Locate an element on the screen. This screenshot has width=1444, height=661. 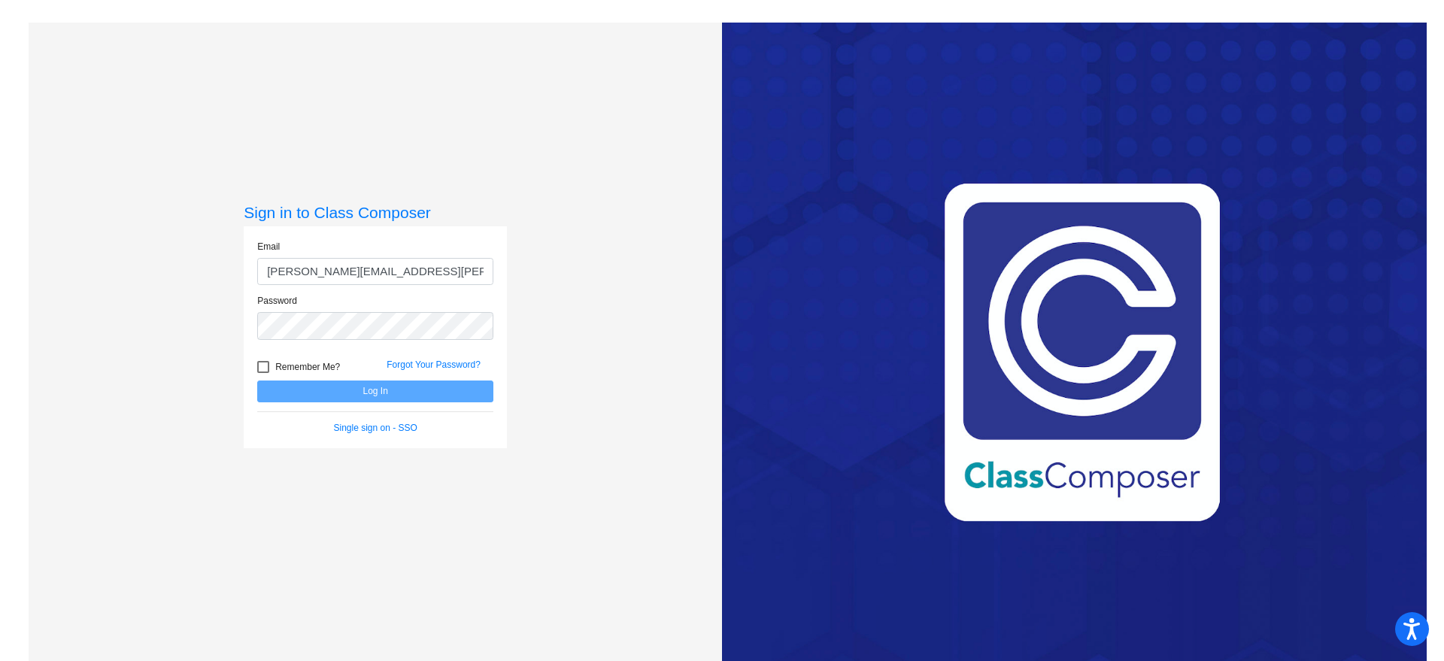
h3: Sign in to Class Composer is located at coordinates (375, 212).